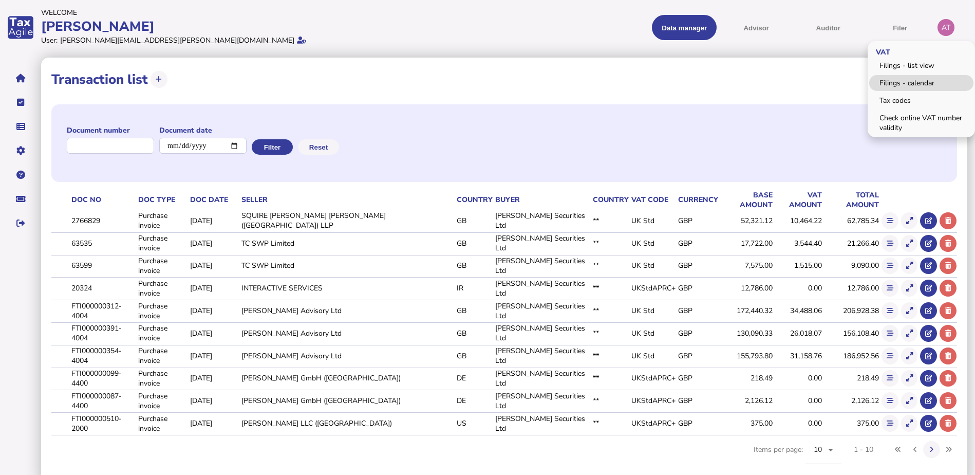 This screenshot has width=975, height=475. What do you see at coordinates (49, 40) in the screenshot?
I see `div: User:` at bounding box center [49, 40].